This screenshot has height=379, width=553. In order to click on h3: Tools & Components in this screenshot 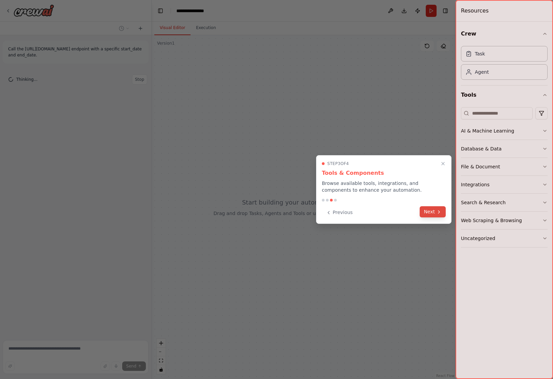, I will do `click(384, 173)`.